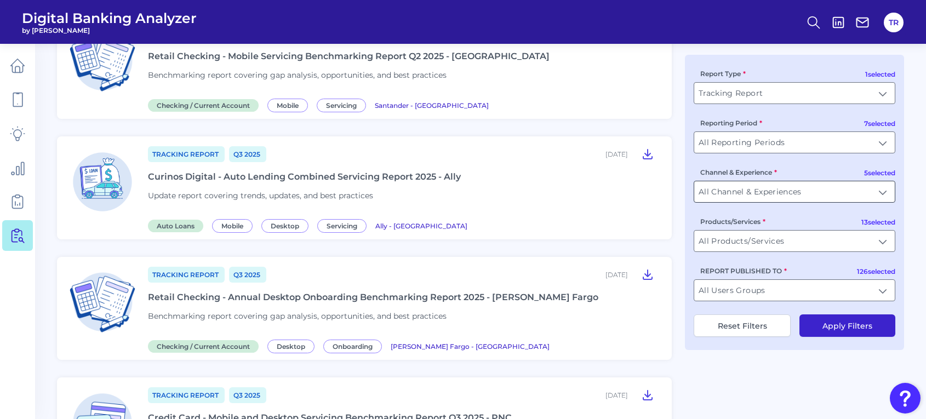 Image resolution: width=926 pixels, height=419 pixels. What do you see at coordinates (648, 395) in the screenshot?
I see `button: Credit Card - Mobile and Desktop Servicing Benchmarking Report Q3 2025 - PNC` at bounding box center [648, 395].